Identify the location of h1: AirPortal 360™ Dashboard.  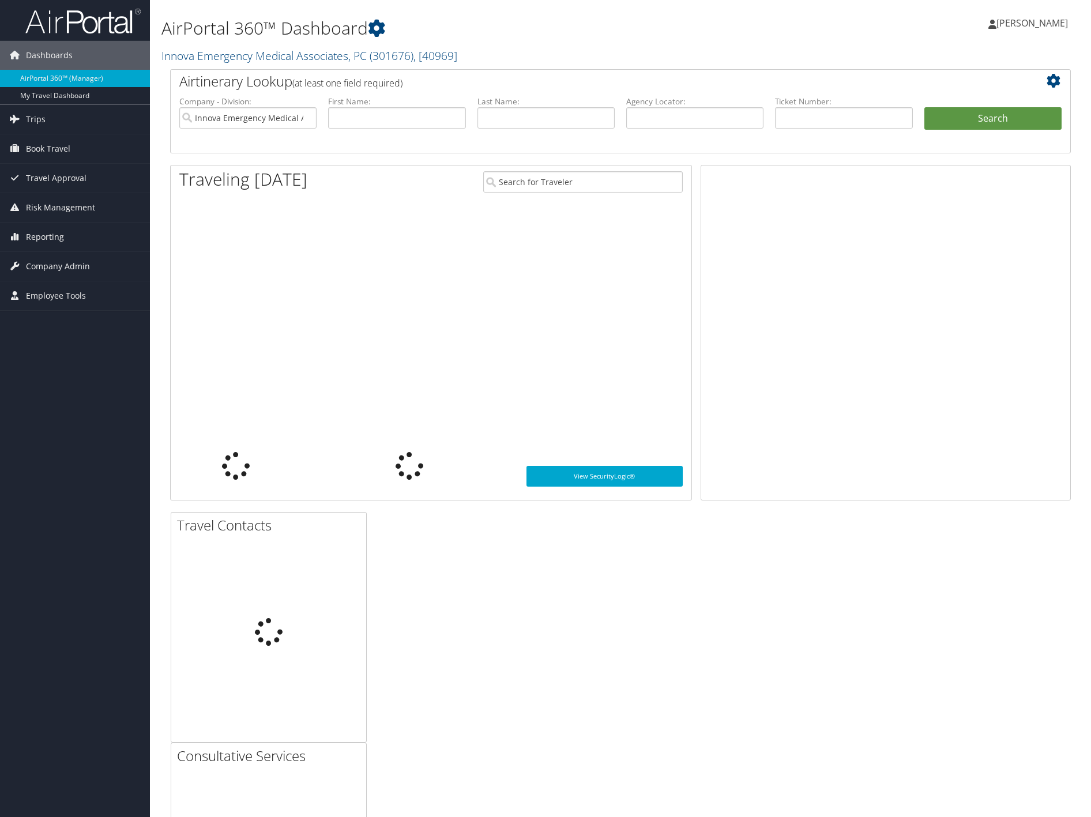
(467, 28).